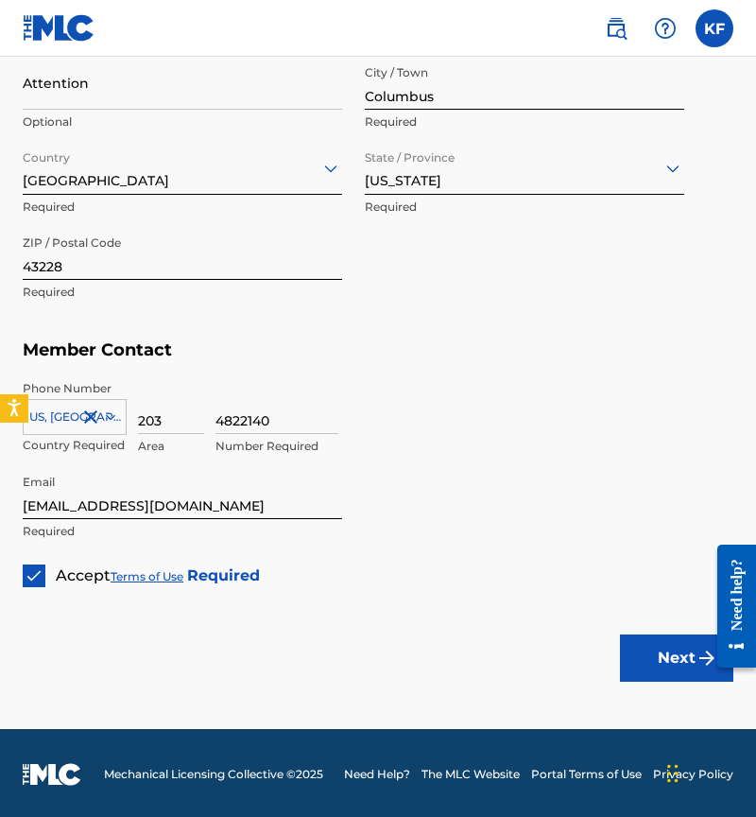  I want to click on a: Privacy Policy, so click(693, 774).